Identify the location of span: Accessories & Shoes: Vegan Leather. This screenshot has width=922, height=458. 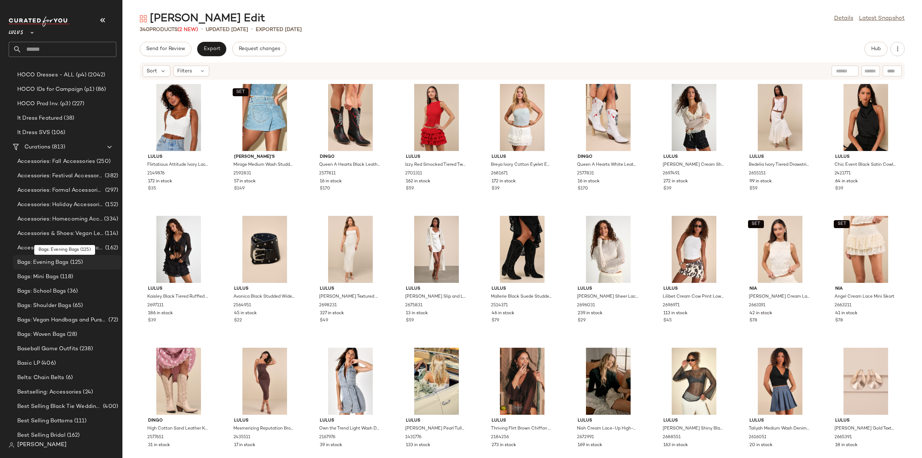
(60, 233).